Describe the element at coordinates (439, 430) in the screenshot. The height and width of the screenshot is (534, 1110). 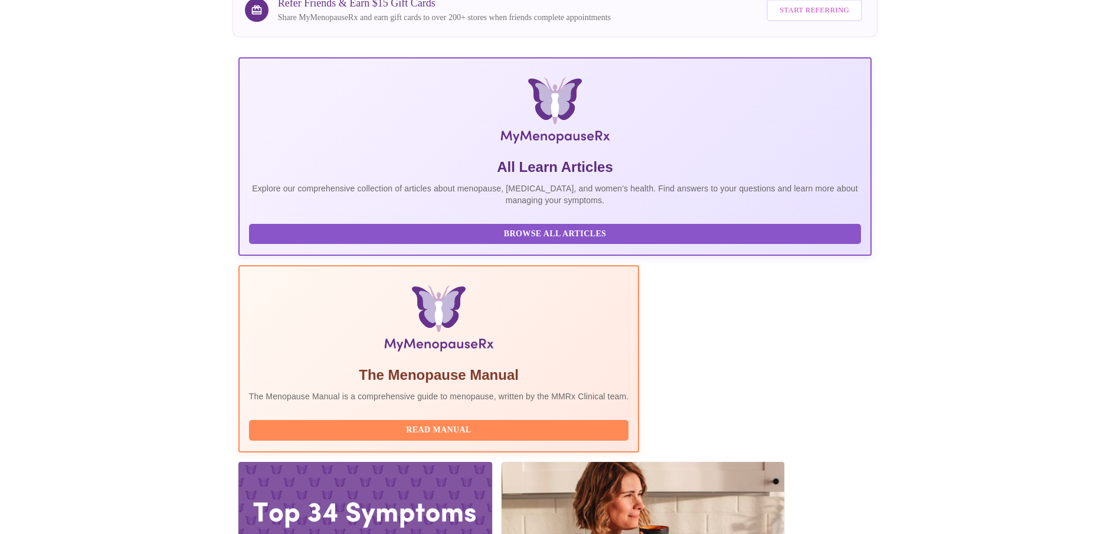
I see `span: Read Manual` at that location.